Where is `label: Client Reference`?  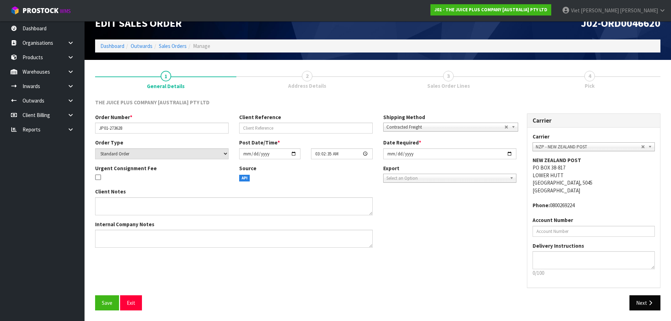 label: Client Reference is located at coordinates (260, 117).